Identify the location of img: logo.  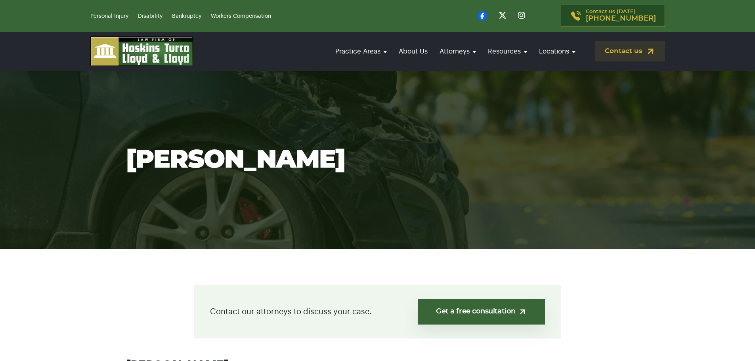
(142, 51).